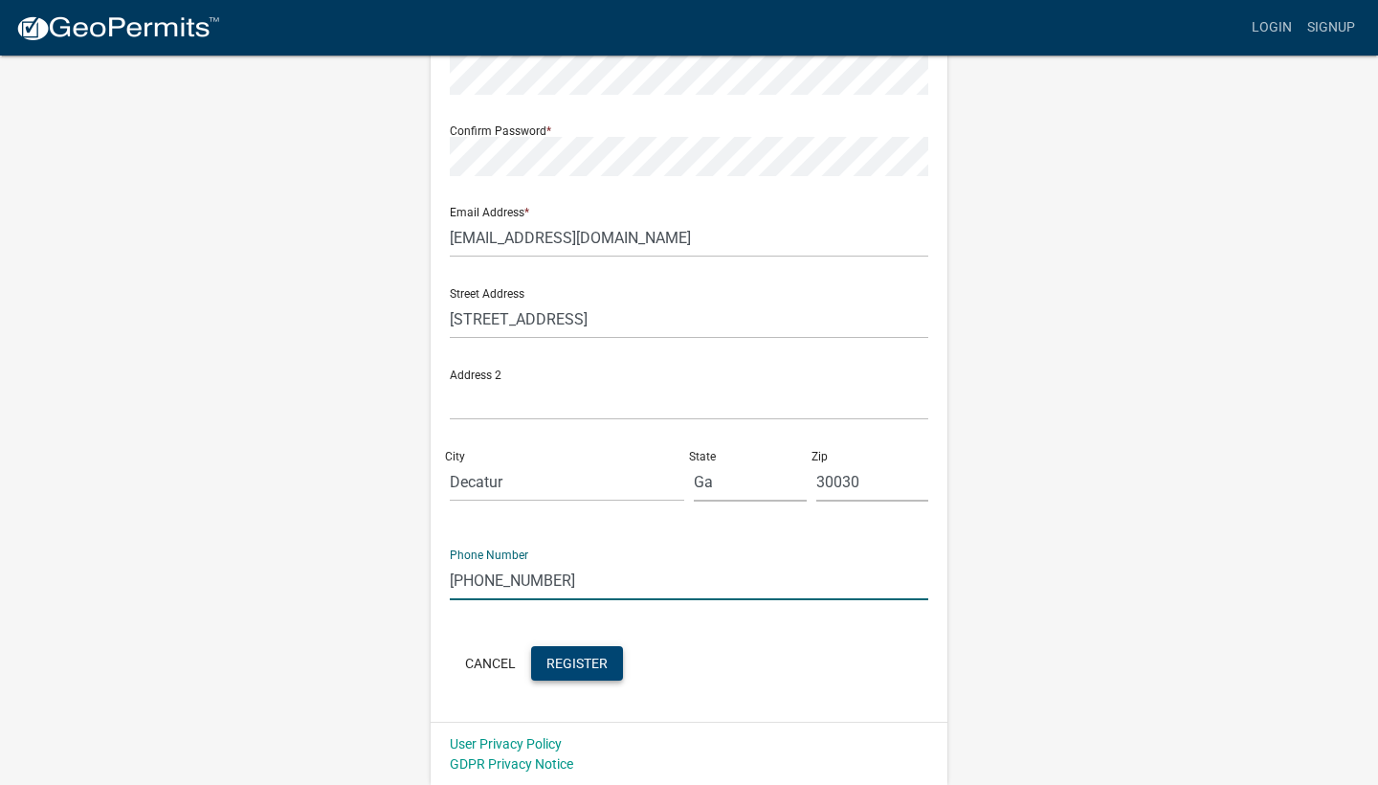 The height and width of the screenshot is (785, 1378). Describe the element at coordinates (1272, 28) in the screenshot. I see `a: Login` at that location.